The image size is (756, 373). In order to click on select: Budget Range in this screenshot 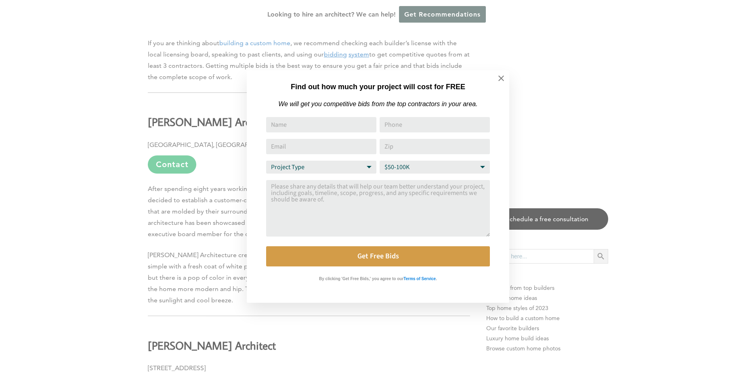, I will do `click(434, 167)`.